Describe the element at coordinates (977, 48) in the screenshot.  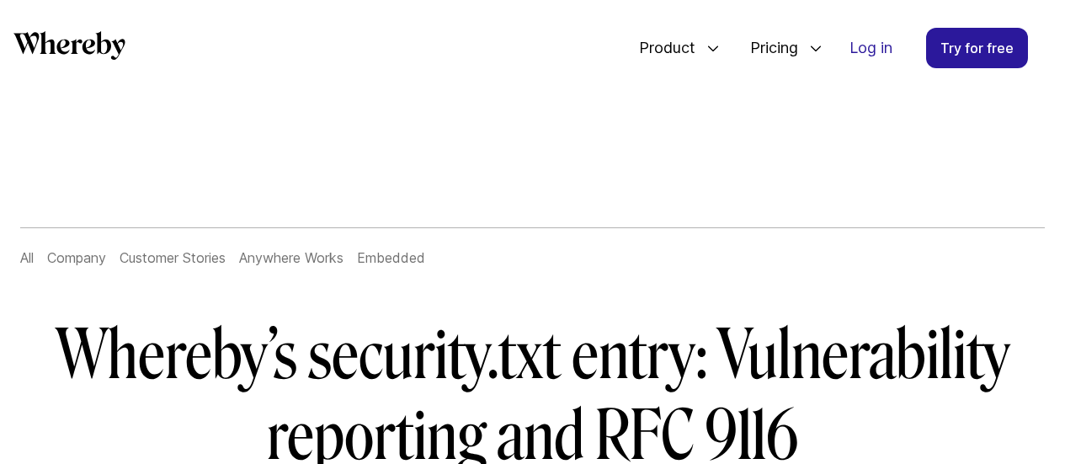
I see `a: Try for free` at that location.